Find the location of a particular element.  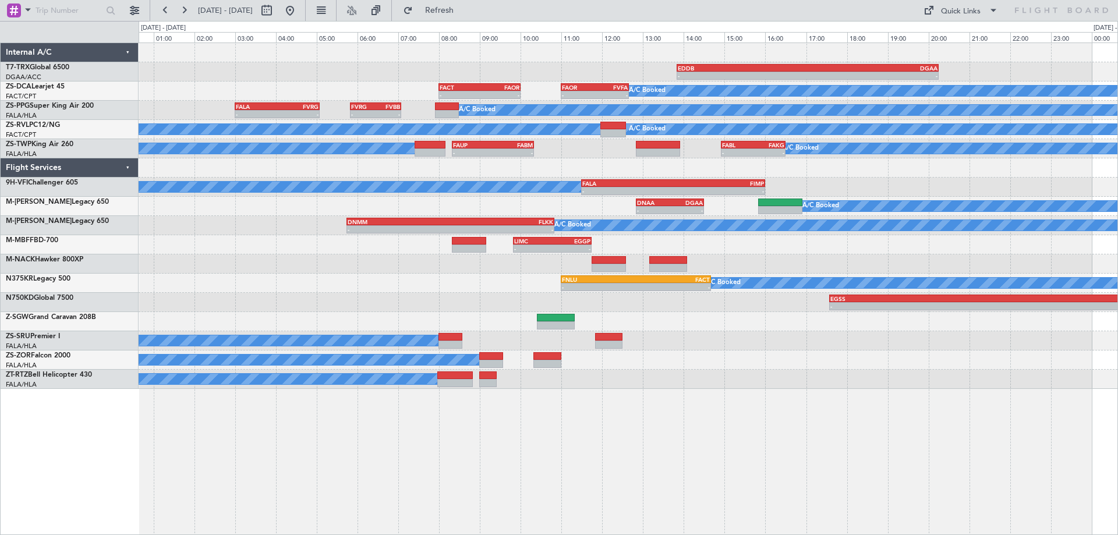

div: 17:00 is located at coordinates (827, 37).